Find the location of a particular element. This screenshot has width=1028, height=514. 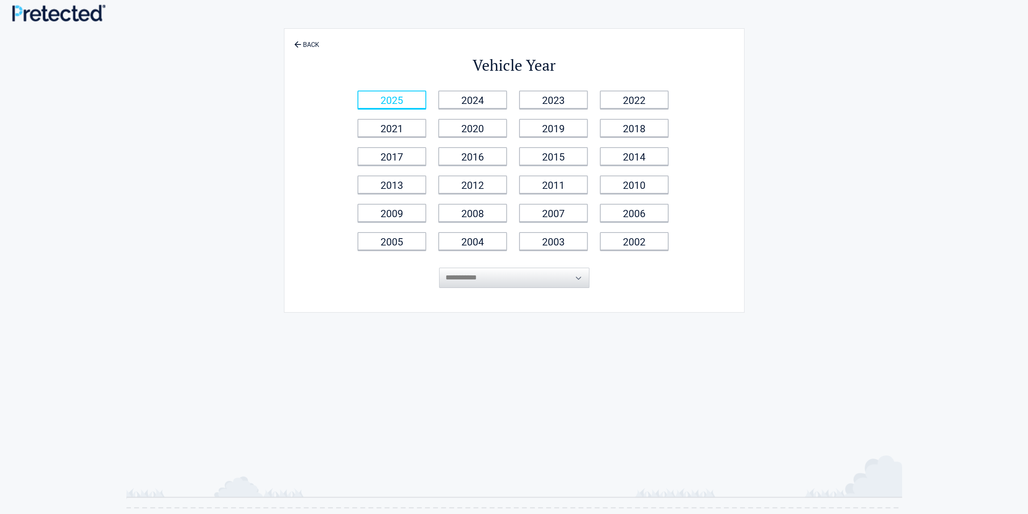

a: 2023 is located at coordinates (554, 99).